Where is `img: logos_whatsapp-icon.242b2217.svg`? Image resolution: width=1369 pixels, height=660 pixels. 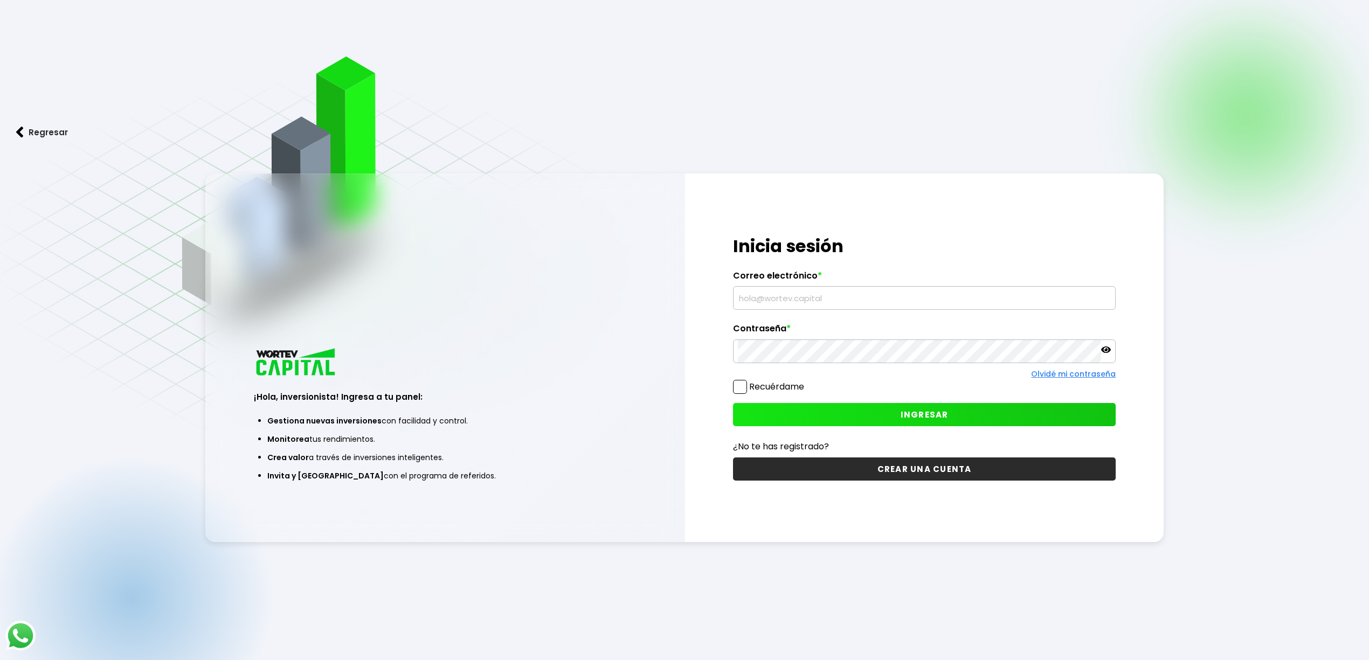
img: logos_whatsapp-icon.242b2217.svg is located at coordinates (20, 636).